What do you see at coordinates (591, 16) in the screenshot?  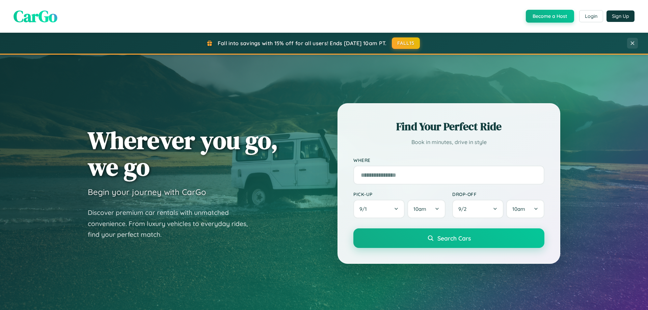 I see `button: Login` at bounding box center [591, 16].